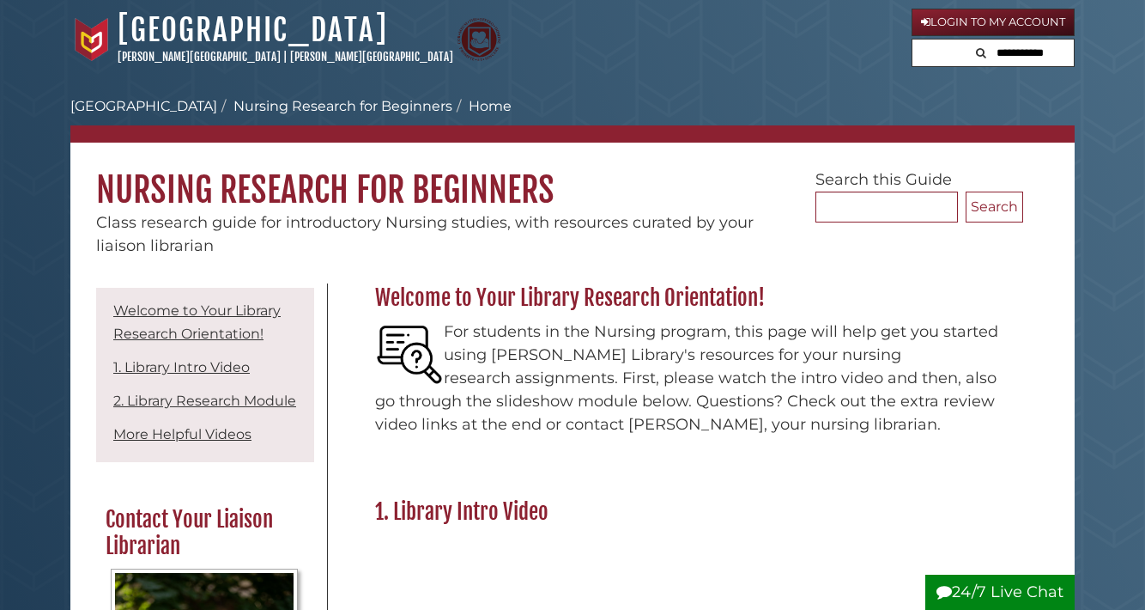 The image size is (1145, 610). What do you see at coordinates (181, 367) in the screenshot?
I see `a: 1. Library Intro Video` at bounding box center [181, 367].